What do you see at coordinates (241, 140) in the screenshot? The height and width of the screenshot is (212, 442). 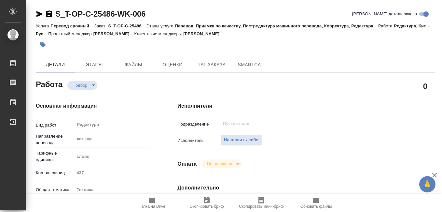 I see `span: Назначить себя` at bounding box center [241, 140].